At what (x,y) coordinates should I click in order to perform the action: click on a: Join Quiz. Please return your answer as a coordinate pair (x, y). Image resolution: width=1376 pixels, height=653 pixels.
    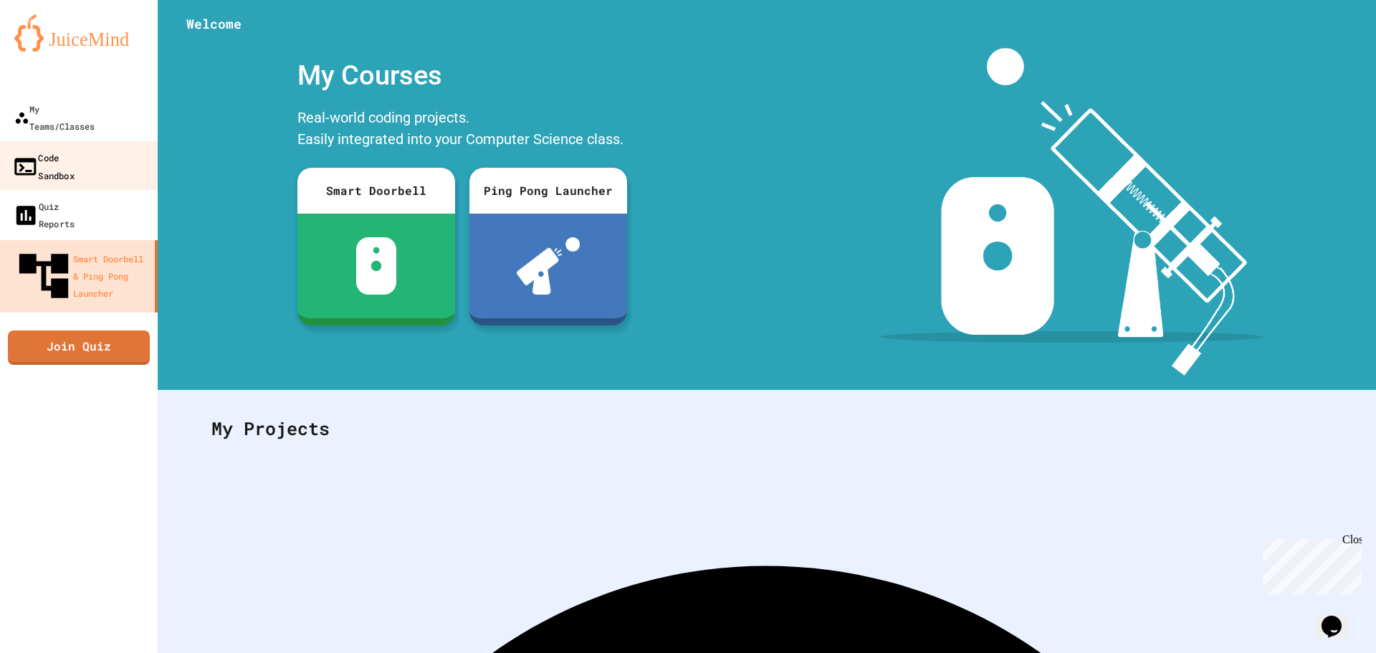
    Looking at the image, I should click on (79, 348).